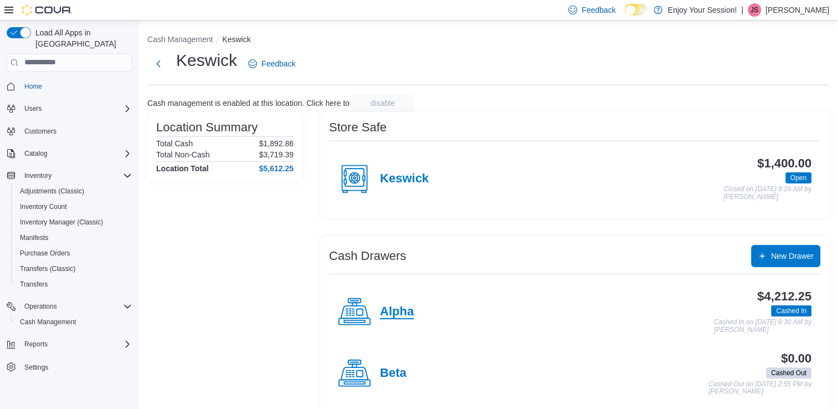 The width and height of the screenshot is (838, 409). What do you see at coordinates (48, 322) in the screenshot?
I see `a: Cash Management` at bounding box center [48, 322].